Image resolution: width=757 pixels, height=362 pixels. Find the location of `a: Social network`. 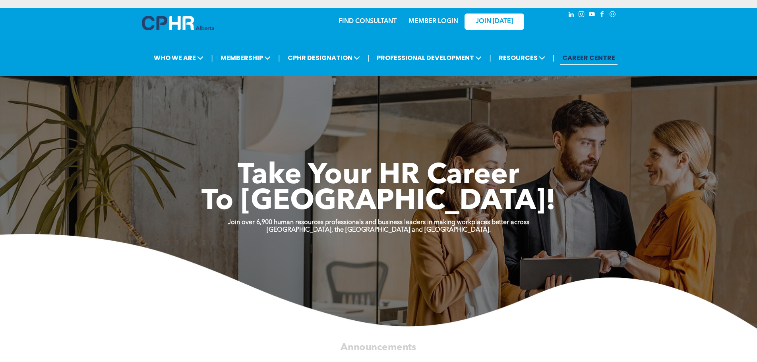

a: Social network is located at coordinates (613, 15).